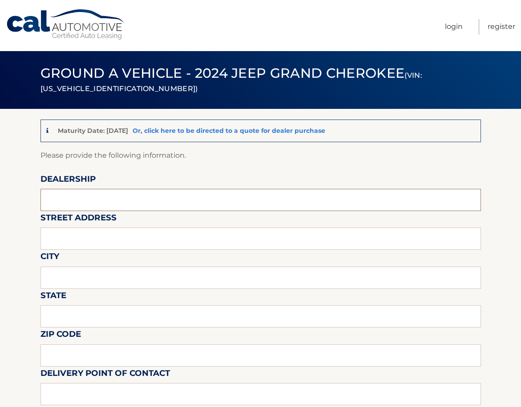 This screenshot has height=407, width=521. What do you see at coordinates (50, 258) in the screenshot?
I see `label: City` at bounding box center [50, 258].